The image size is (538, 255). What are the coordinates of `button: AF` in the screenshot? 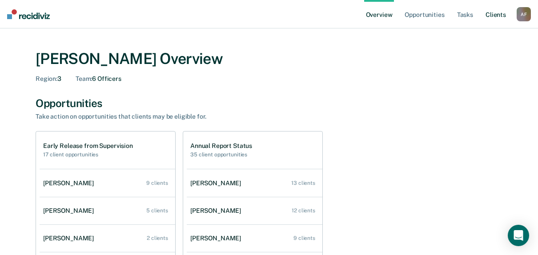 It's located at (523, 14).